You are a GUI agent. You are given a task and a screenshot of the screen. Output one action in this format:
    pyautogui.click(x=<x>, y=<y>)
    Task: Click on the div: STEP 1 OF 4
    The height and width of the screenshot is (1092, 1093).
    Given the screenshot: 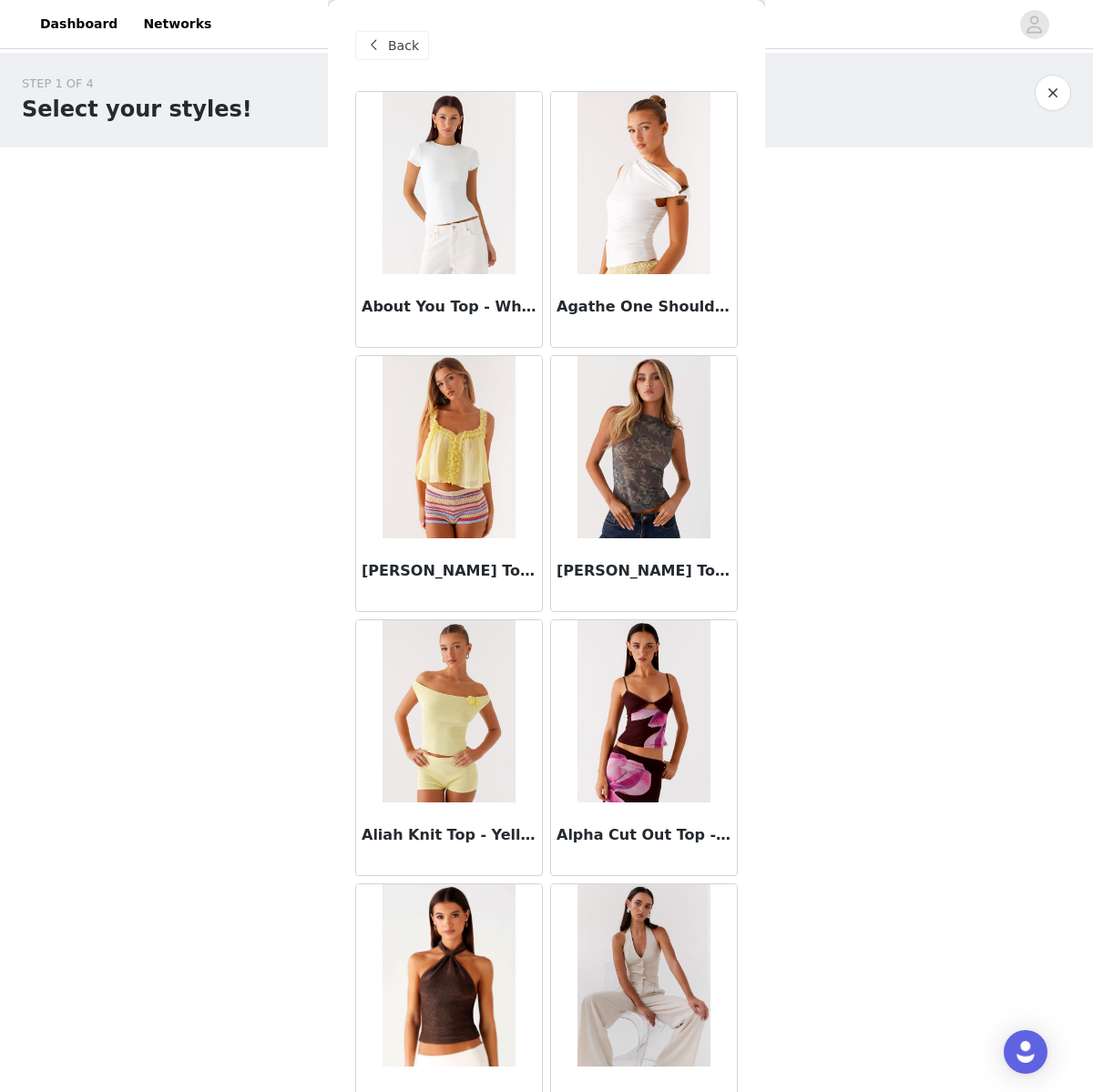 What is the action you would take?
    pyautogui.click(x=137, y=83)
    